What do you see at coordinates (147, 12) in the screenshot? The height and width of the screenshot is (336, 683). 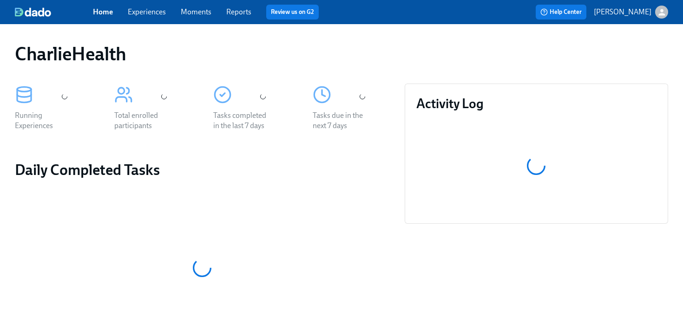 I see `a: Experiences` at bounding box center [147, 12].